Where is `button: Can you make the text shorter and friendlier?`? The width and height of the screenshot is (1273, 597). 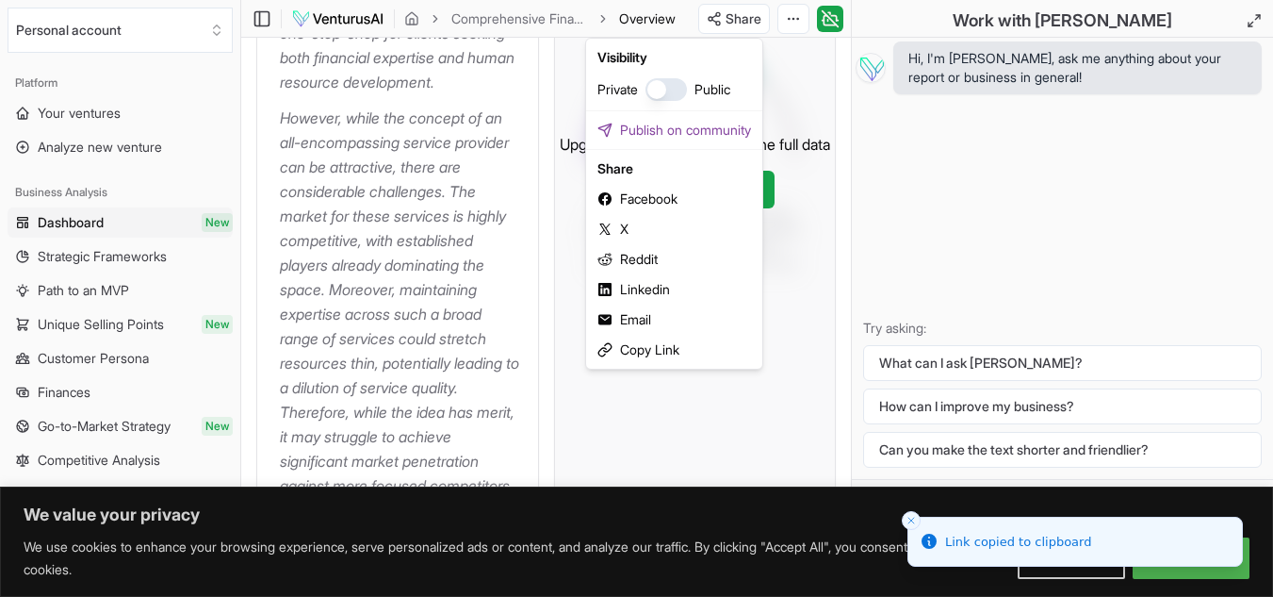 button: Can you make the text shorter and friendlier? is located at coordinates (1062, 450).